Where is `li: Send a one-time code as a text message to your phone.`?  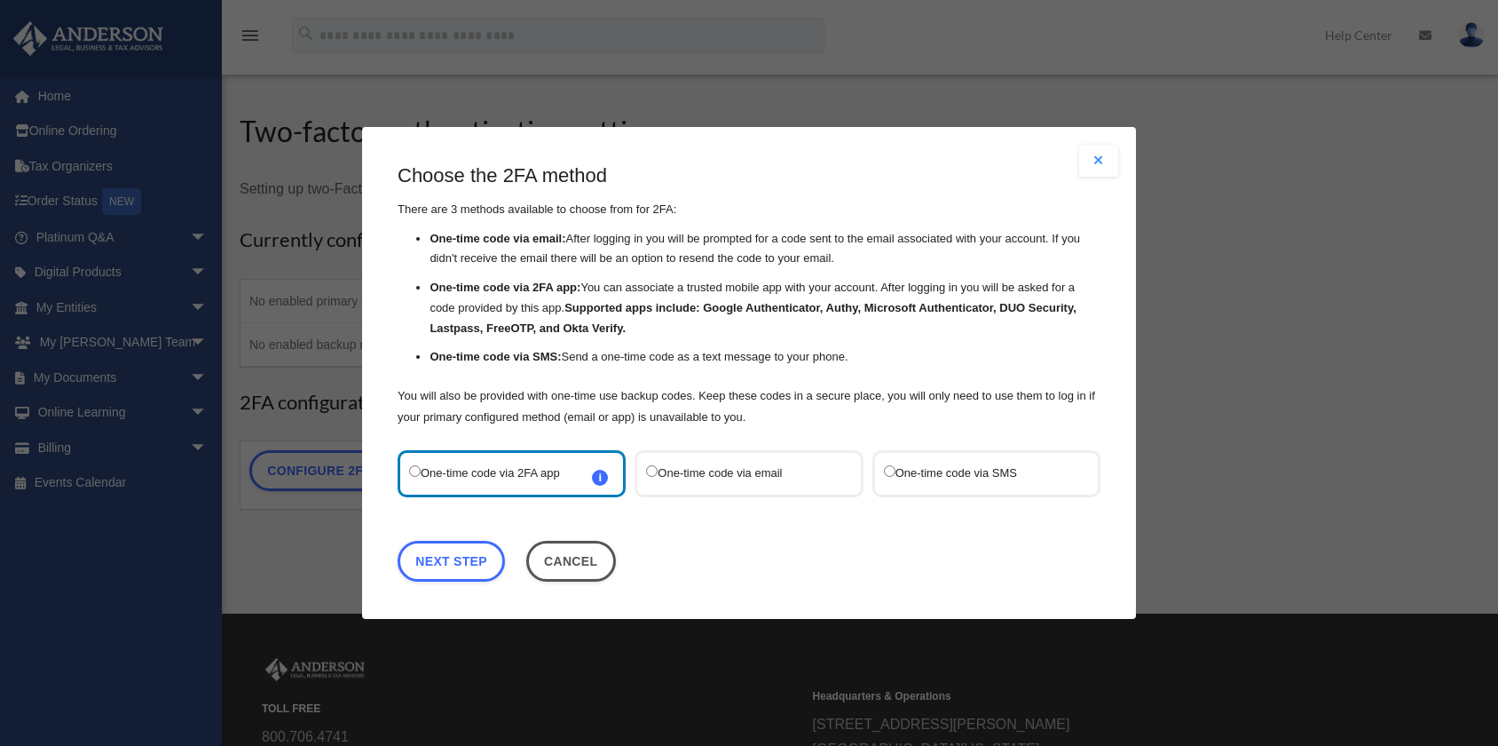
li: Send a one-time code as a text message to your phone. is located at coordinates (765, 358).